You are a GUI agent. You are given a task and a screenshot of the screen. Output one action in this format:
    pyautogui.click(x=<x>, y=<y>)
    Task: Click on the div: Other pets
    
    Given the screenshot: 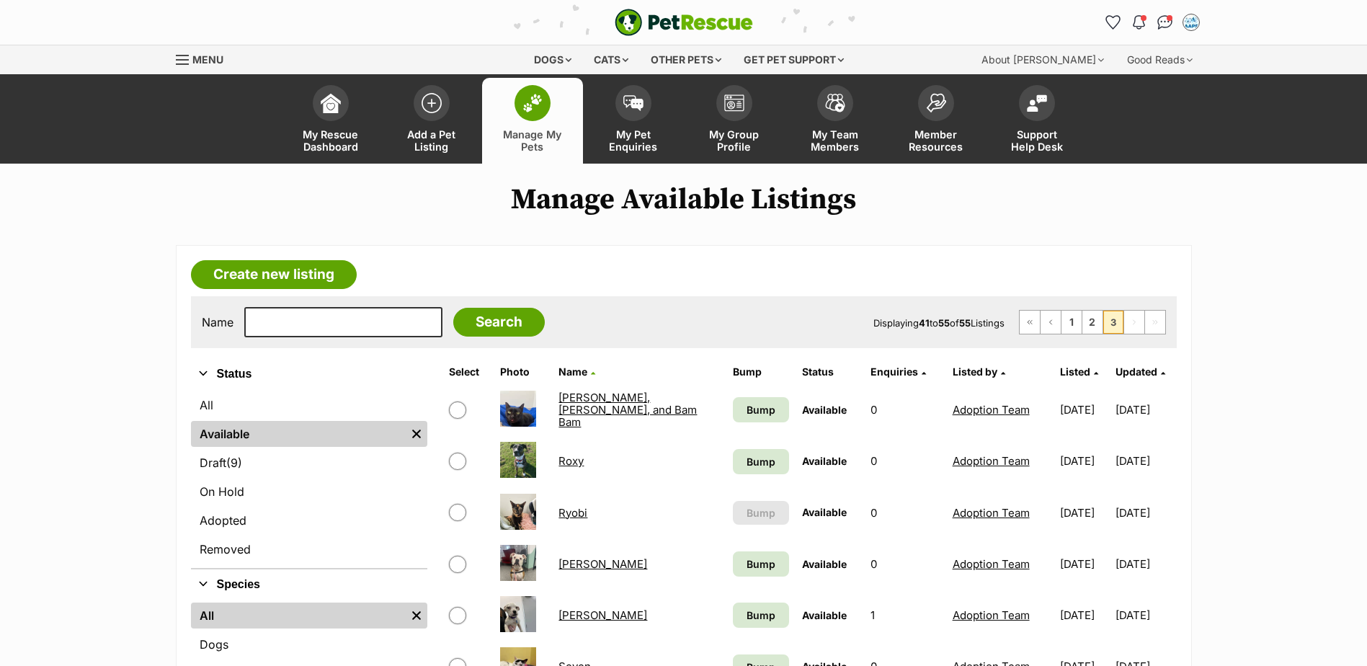 What is the action you would take?
    pyautogui.click(x=686, y=60)
    